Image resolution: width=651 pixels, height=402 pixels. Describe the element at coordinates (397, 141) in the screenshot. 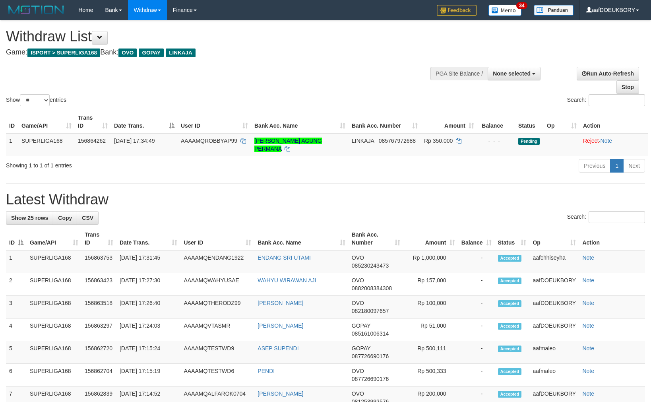

I see `span: Copy 085767972688 to clipboard` at that location.